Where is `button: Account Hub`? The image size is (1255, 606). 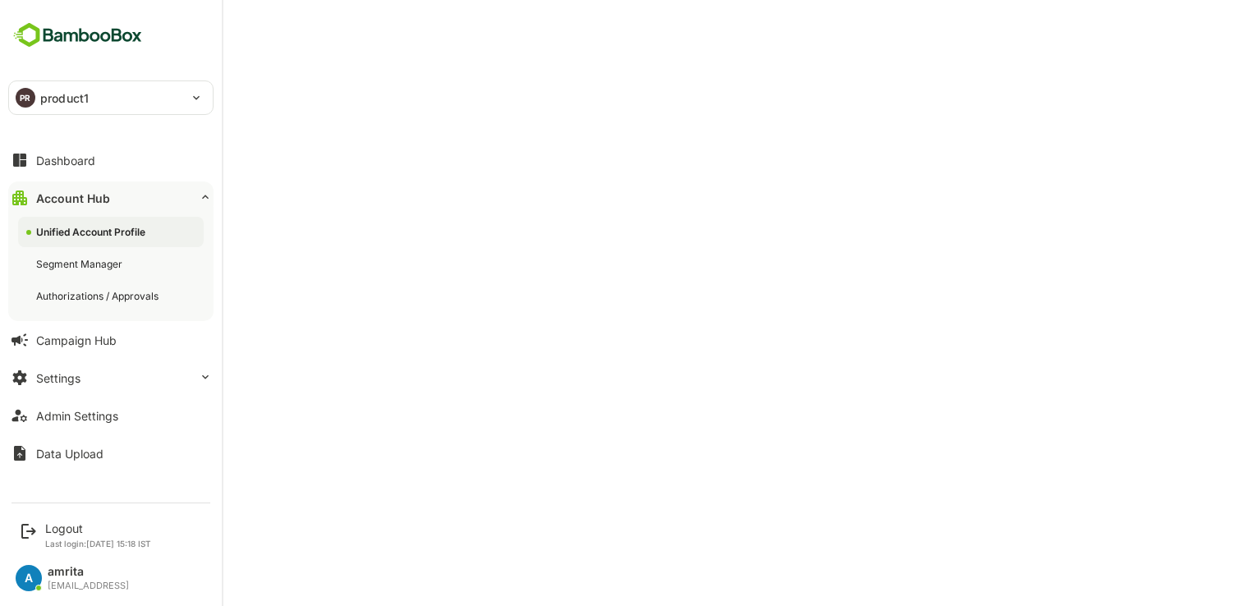 button: Account Hub is located at coordinates (111, 198).